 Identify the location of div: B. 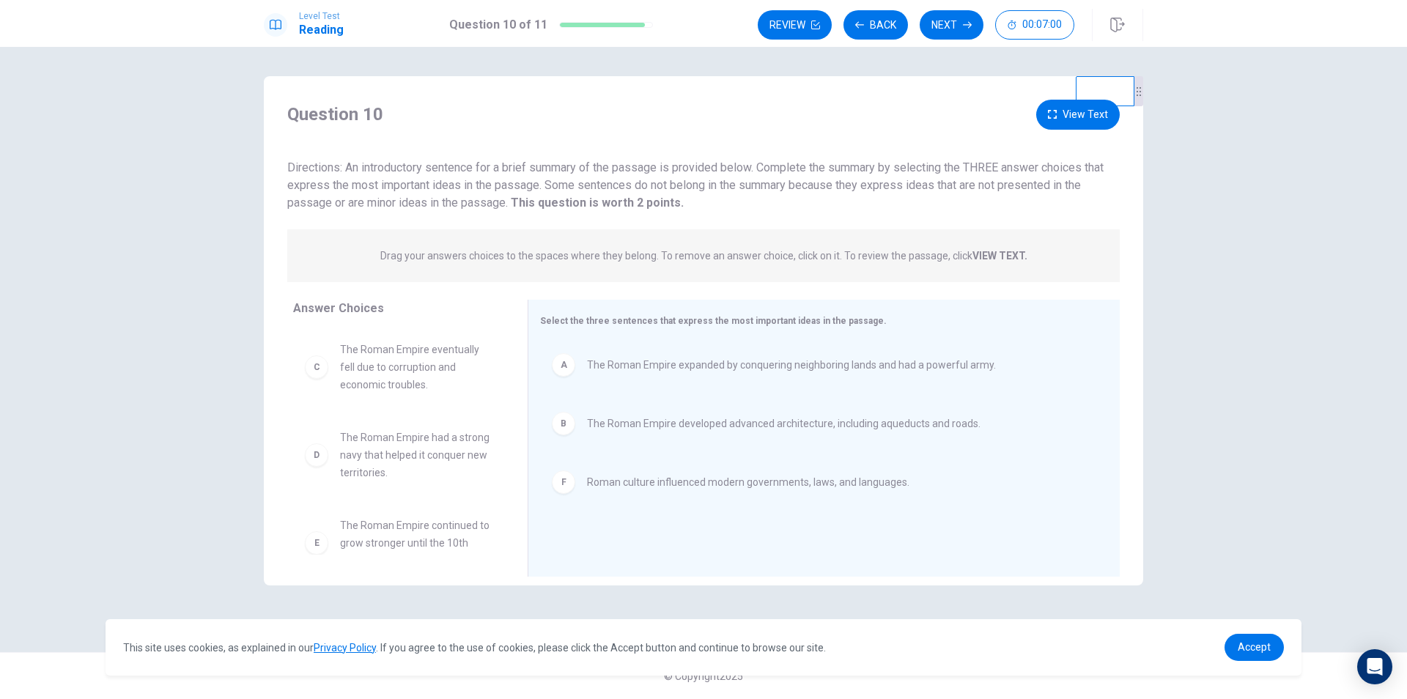
(563, 424).